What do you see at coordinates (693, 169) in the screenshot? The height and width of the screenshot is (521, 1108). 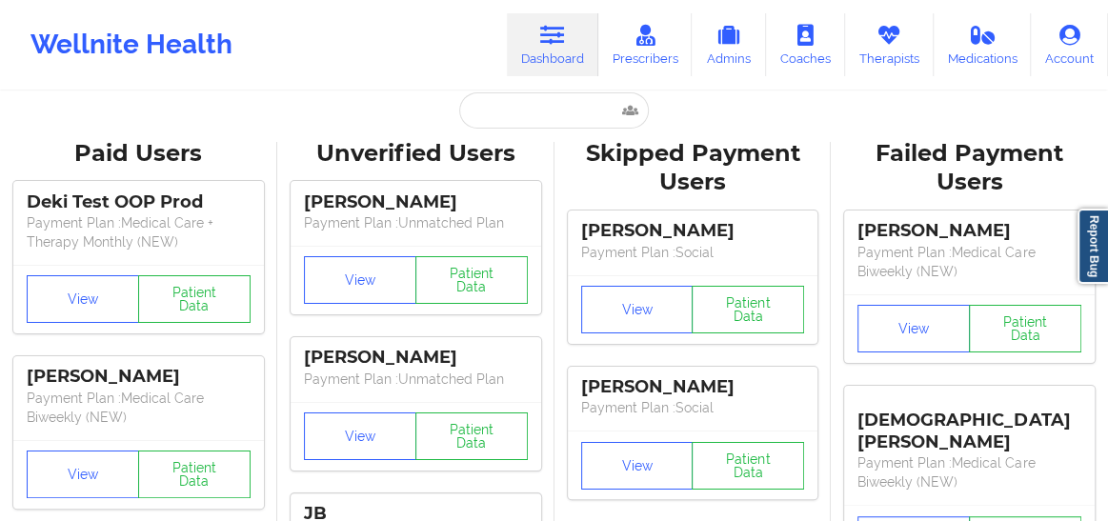 I see `div: Skipped Payment Users` at bounding box center [693, 169].